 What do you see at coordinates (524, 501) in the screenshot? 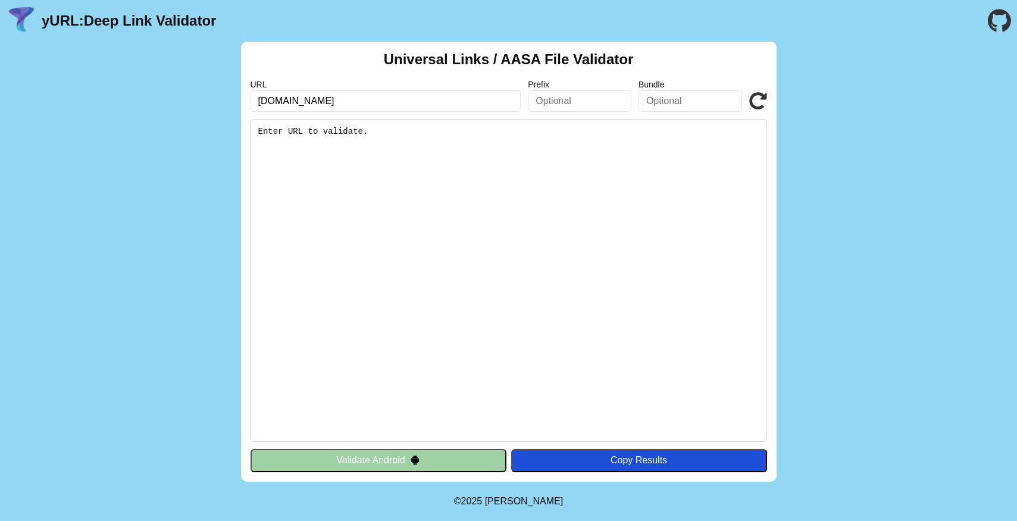
I see `a: Michael Ibragimchayev's Personal Site` at bounding box center [524, 501].